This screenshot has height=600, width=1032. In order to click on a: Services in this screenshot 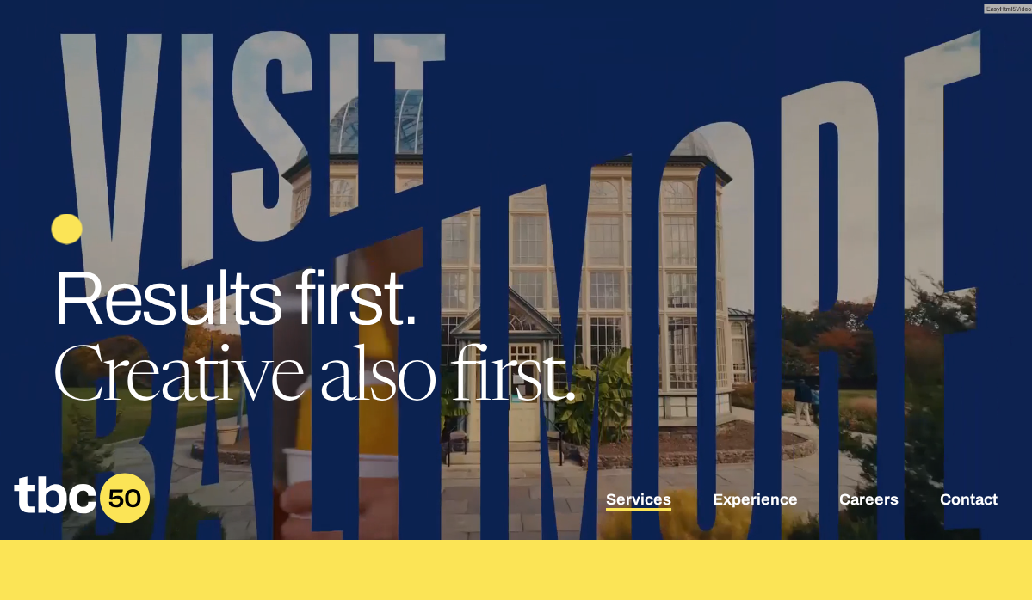, I will do `click(638, 502)`.